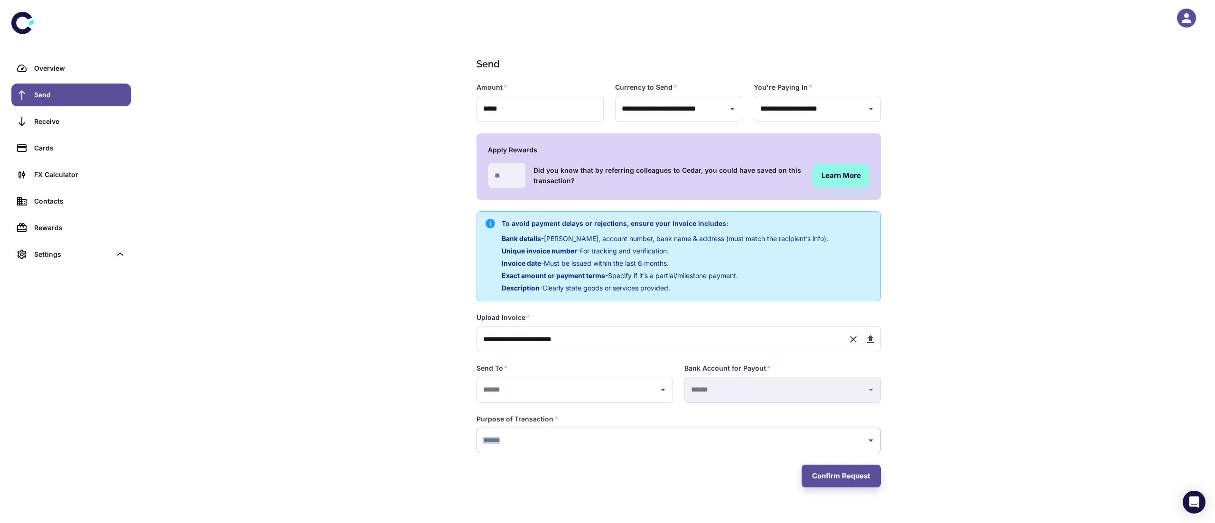 This screenshot has height=523, width=1215. What do you see at coordinates (521, 263) in the screenshot?
I see `span: Invoice date` at bounding box center [521, 263].